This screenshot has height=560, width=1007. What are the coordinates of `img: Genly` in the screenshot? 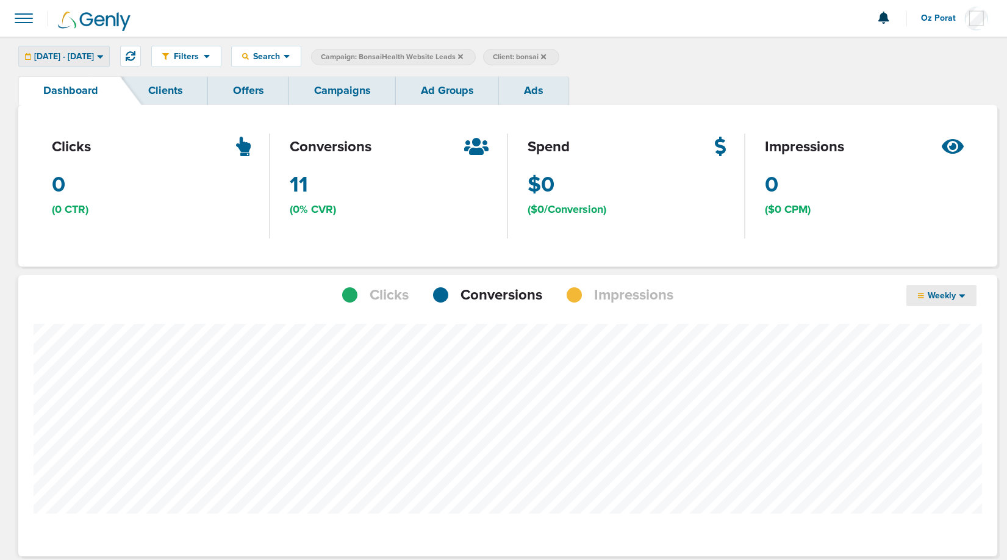 It's located at (94, 21).